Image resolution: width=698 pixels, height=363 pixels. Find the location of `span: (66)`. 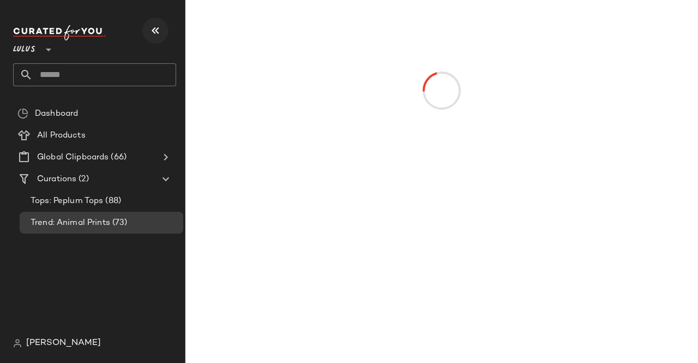

span: (66) is located at coordinates (117, 157).